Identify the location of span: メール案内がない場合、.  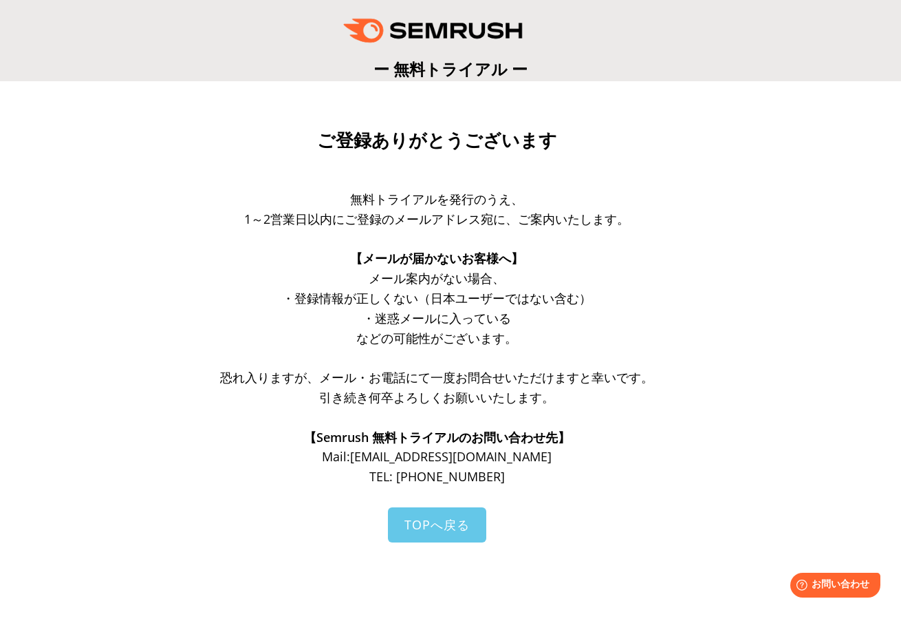
(437, 278).